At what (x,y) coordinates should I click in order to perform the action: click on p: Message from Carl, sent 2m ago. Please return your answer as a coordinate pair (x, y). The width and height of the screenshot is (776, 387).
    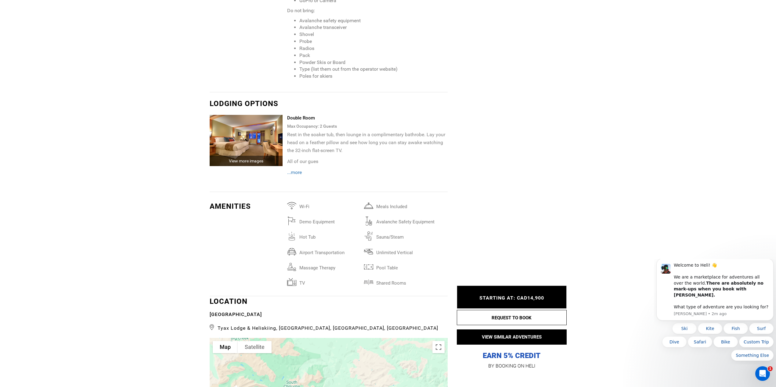
    Looking at the image, I should click on (67, 55).